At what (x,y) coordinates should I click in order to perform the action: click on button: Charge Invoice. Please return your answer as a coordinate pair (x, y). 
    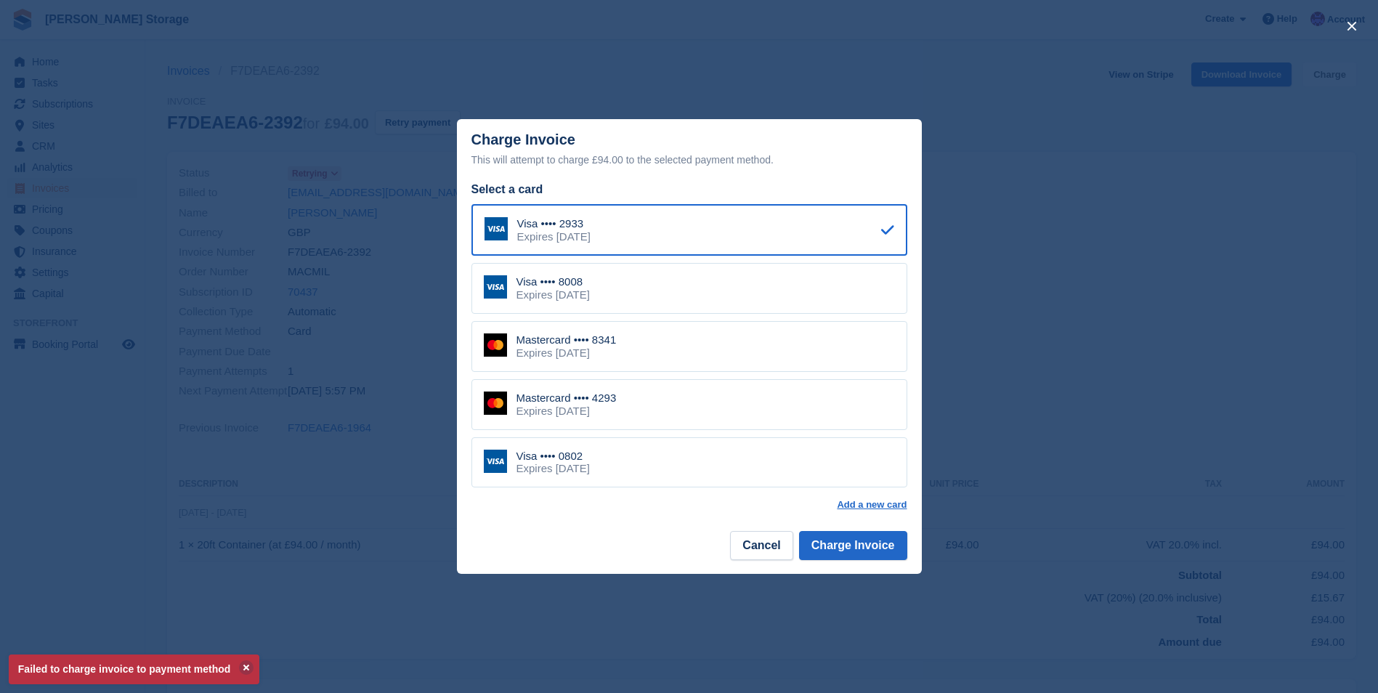
    Looking at the image, I should click on (853, 546).